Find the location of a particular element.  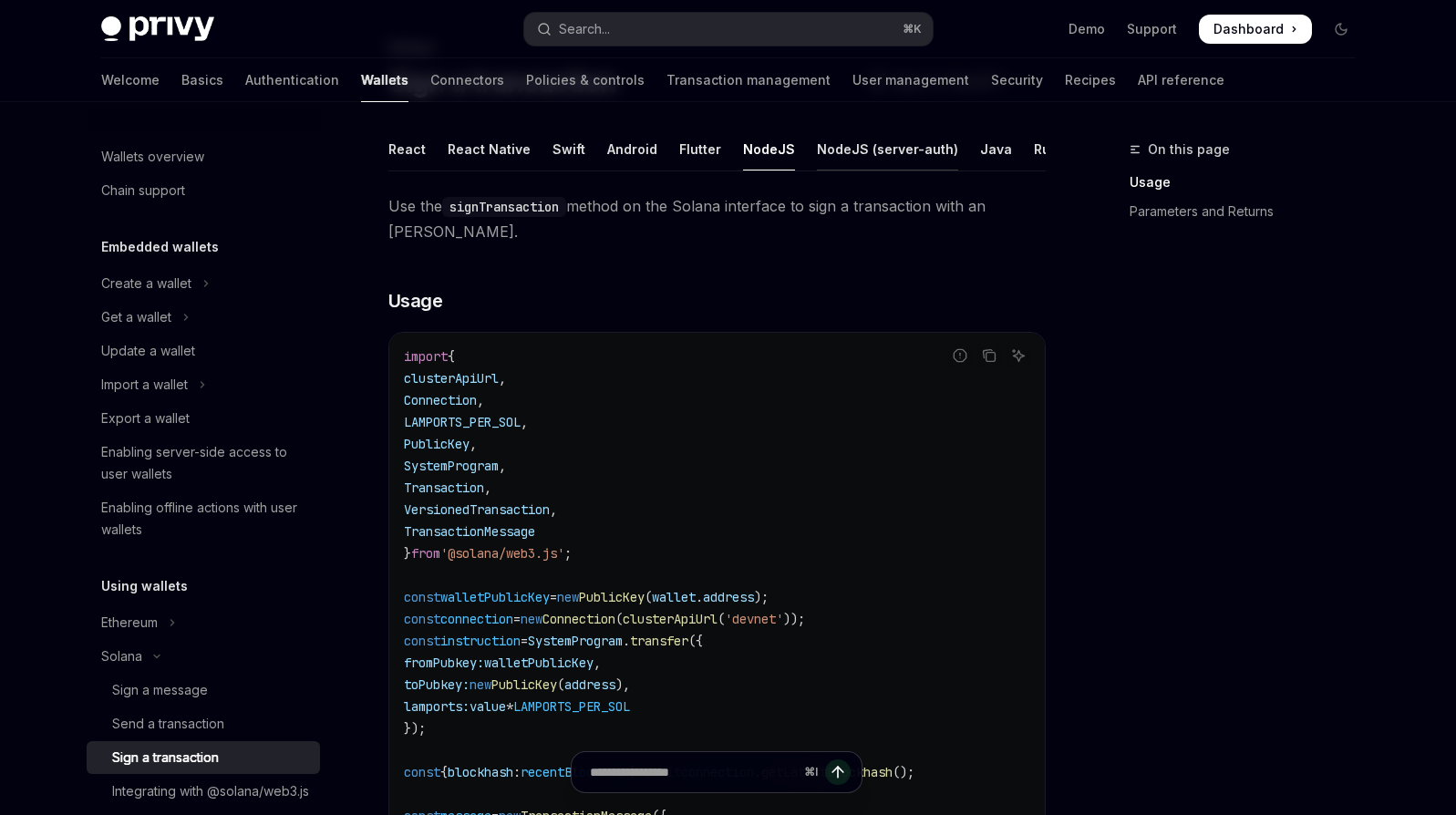

div: Search... is located at coordinates (584, 29).